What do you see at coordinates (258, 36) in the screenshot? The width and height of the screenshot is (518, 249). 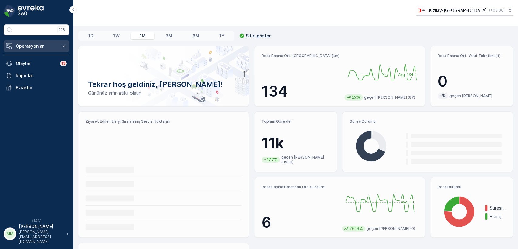 I see `p: Sıfırı göster` at bounding box center [258, 36].